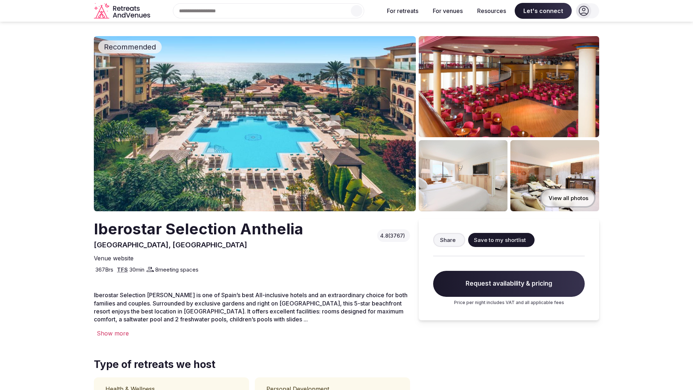 This screenshot has height=390, width=693. What do you see at coordinates (509, 303) in the screenshot?
I see `p: Price per night includes VAT and all applicable fees` at bounding box center [509, 303].